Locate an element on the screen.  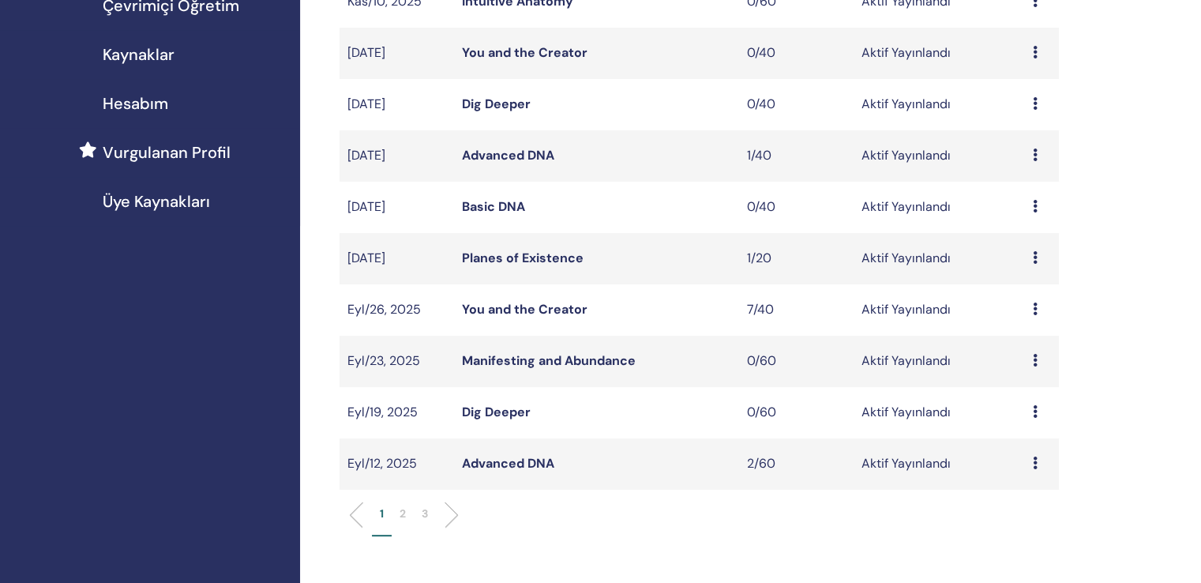
p: 3 is located at coordinates (425, 513).